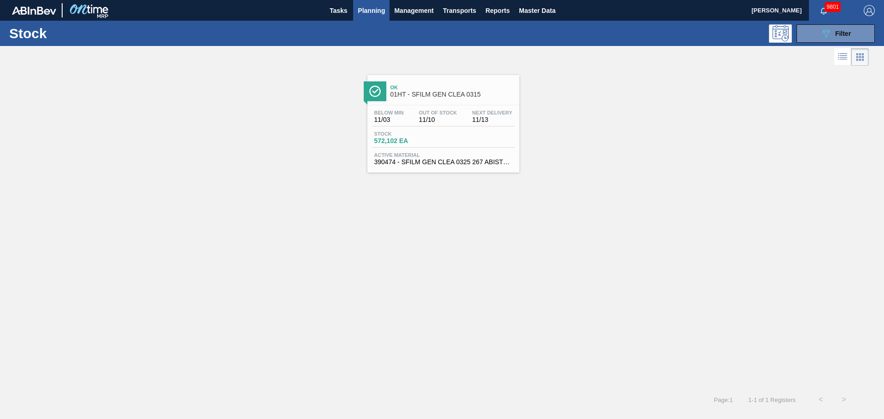  I want to click on span: Reports, so click(497, 11).